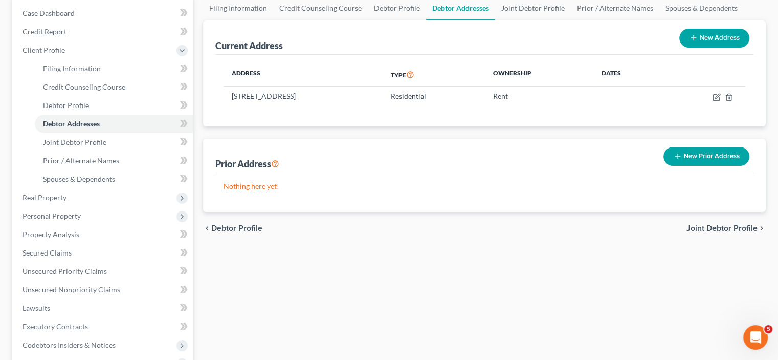 This screenshot has height=360, width=778. I want to click on span: Prior / Alternate Names, so click(81, 160).